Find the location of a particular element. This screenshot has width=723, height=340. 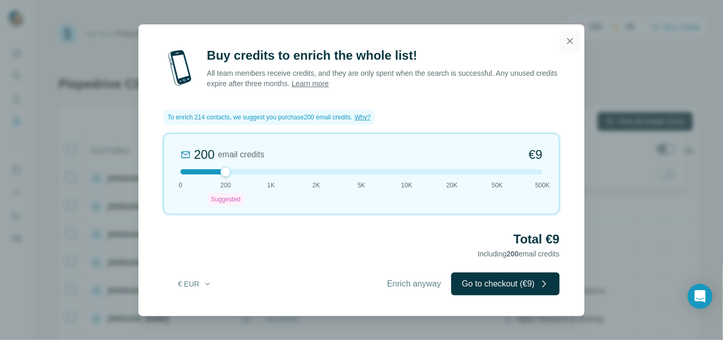

span: 20K is located at coordinates (452, 185).